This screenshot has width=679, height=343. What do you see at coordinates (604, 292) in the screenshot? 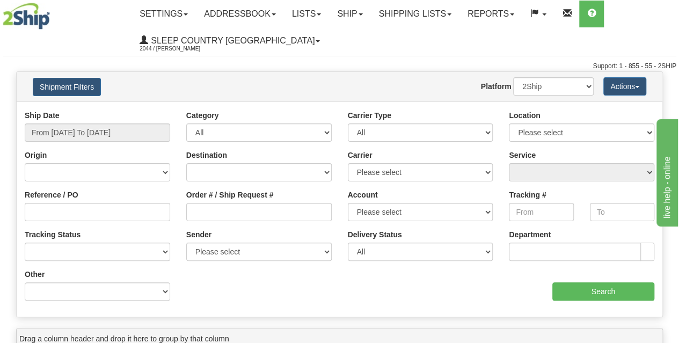
I see `input: Search` at bounding box center [604, 292].